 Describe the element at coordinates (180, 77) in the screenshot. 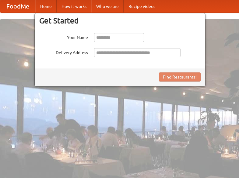

I see `button: Find Restaurants!` at that location.